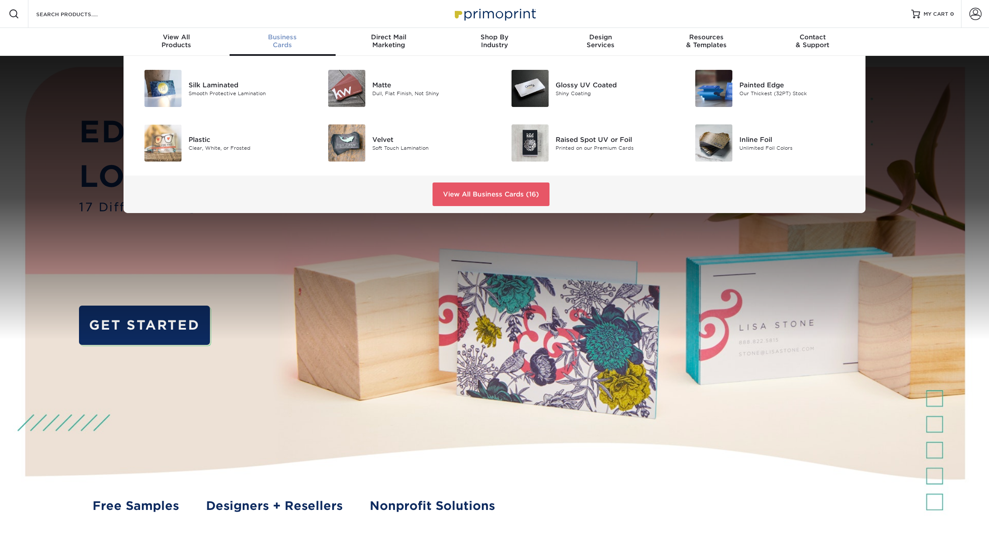  I want to click on img: Plastic Business Cards, so click(163, 143).